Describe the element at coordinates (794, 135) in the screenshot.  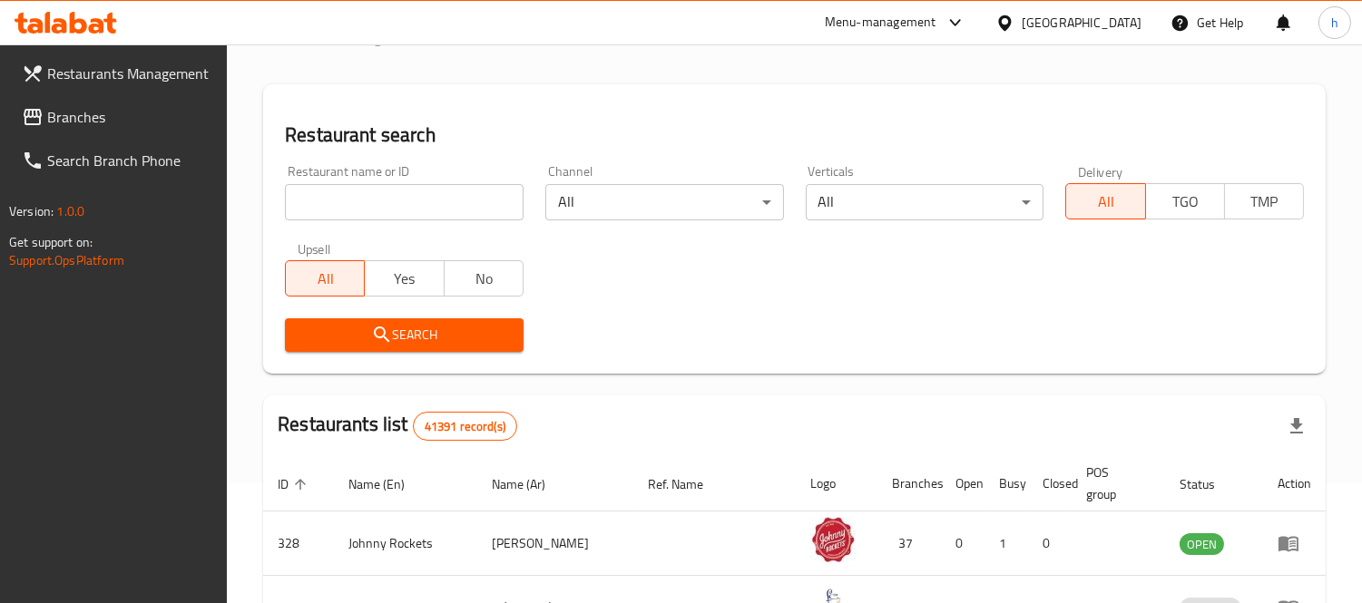
I see `h2: Restaurant search` at that location.